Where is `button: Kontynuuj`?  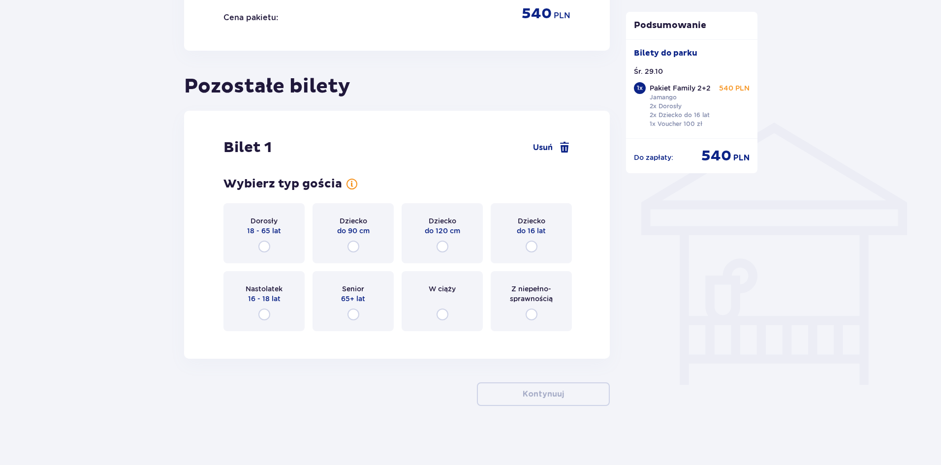 button: Kontynuuj is located at coordinates (544, 394).